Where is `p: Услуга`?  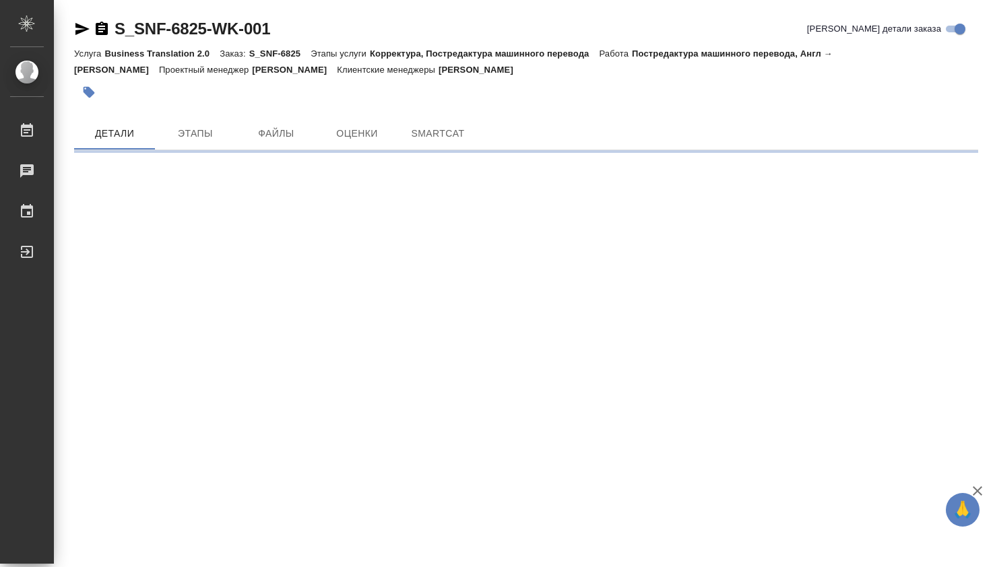 p: Услуга is located at coordinates (89, 53).